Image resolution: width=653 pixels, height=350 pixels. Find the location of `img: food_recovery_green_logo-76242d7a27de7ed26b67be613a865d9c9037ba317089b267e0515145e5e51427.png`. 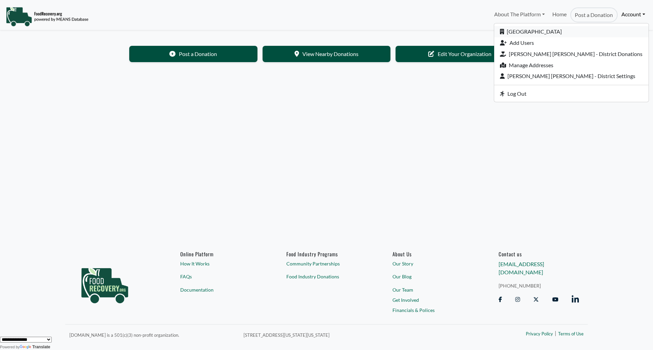

img: food_recovery_green_logo-76242d7a27de7ed26b67be613a865d9c9037ba317089b267e0515145e5e51427.png is located at coordinates (105, 283).